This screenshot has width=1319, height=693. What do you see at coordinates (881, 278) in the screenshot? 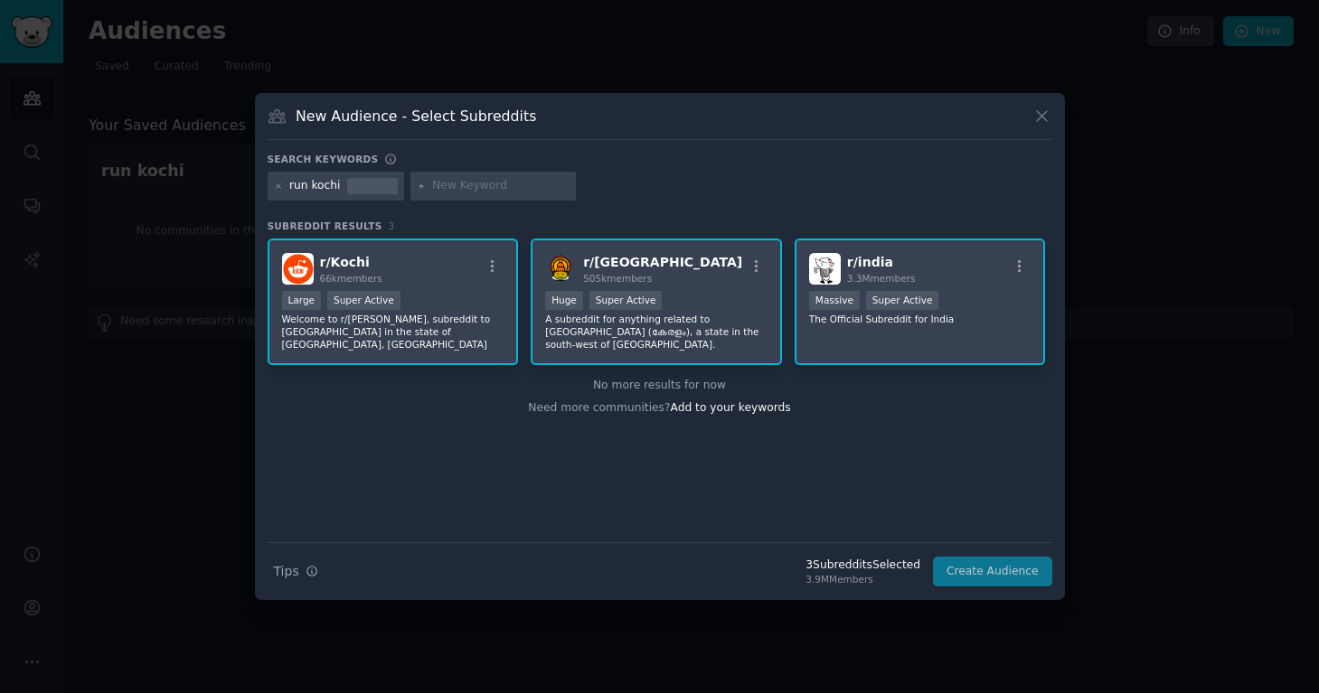
I see `span: 3.3M members` at bounding box center [881, 278].